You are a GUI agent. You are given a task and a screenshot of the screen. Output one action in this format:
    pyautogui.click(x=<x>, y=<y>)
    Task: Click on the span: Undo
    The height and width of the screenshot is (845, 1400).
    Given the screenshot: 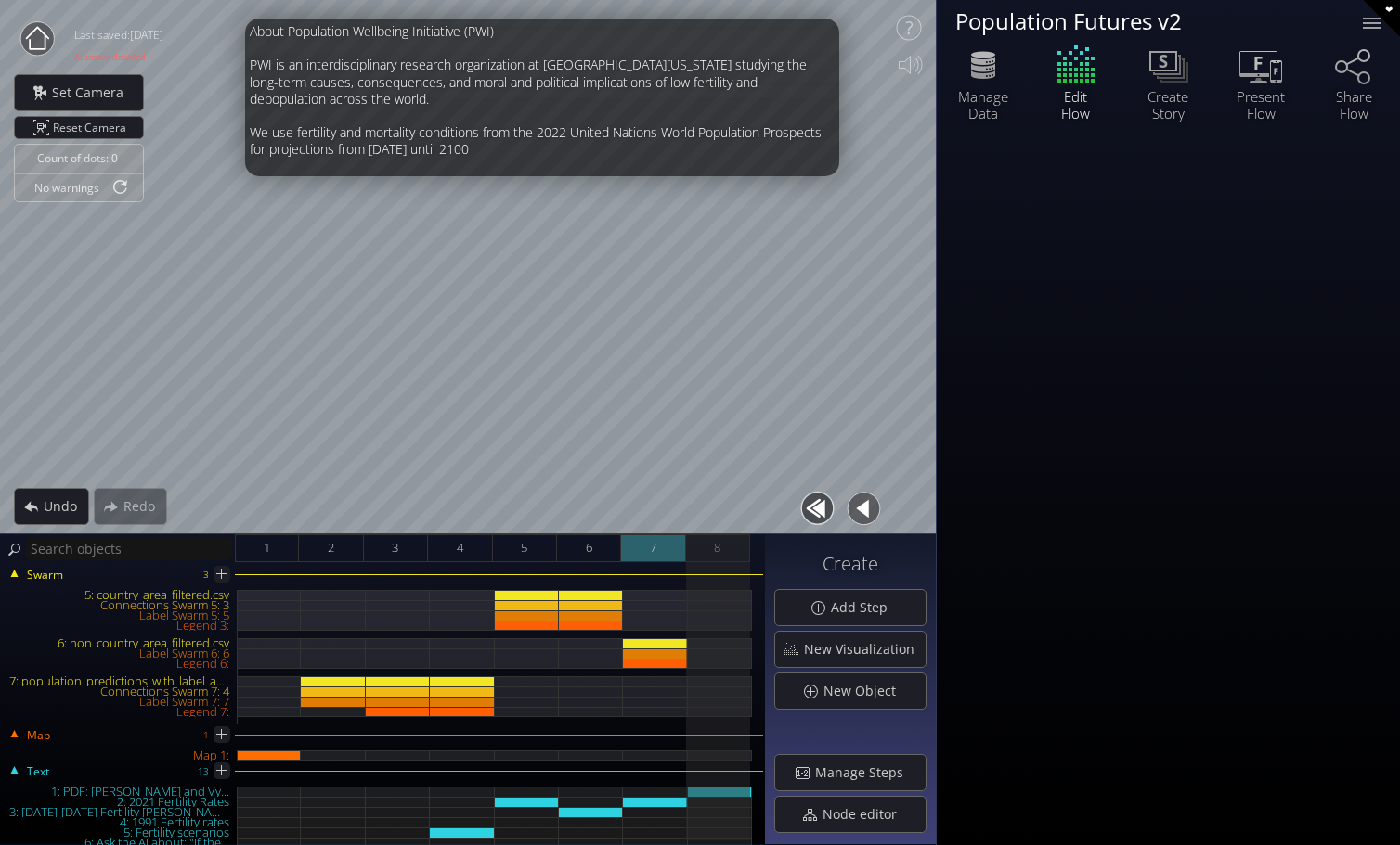 What is the action you would take?
    pyautogui.click(x=65, y=507)
    